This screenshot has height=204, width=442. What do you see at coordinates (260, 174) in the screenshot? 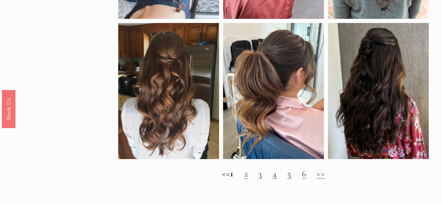
I see `a: 3` at bounding box center [260, 174].